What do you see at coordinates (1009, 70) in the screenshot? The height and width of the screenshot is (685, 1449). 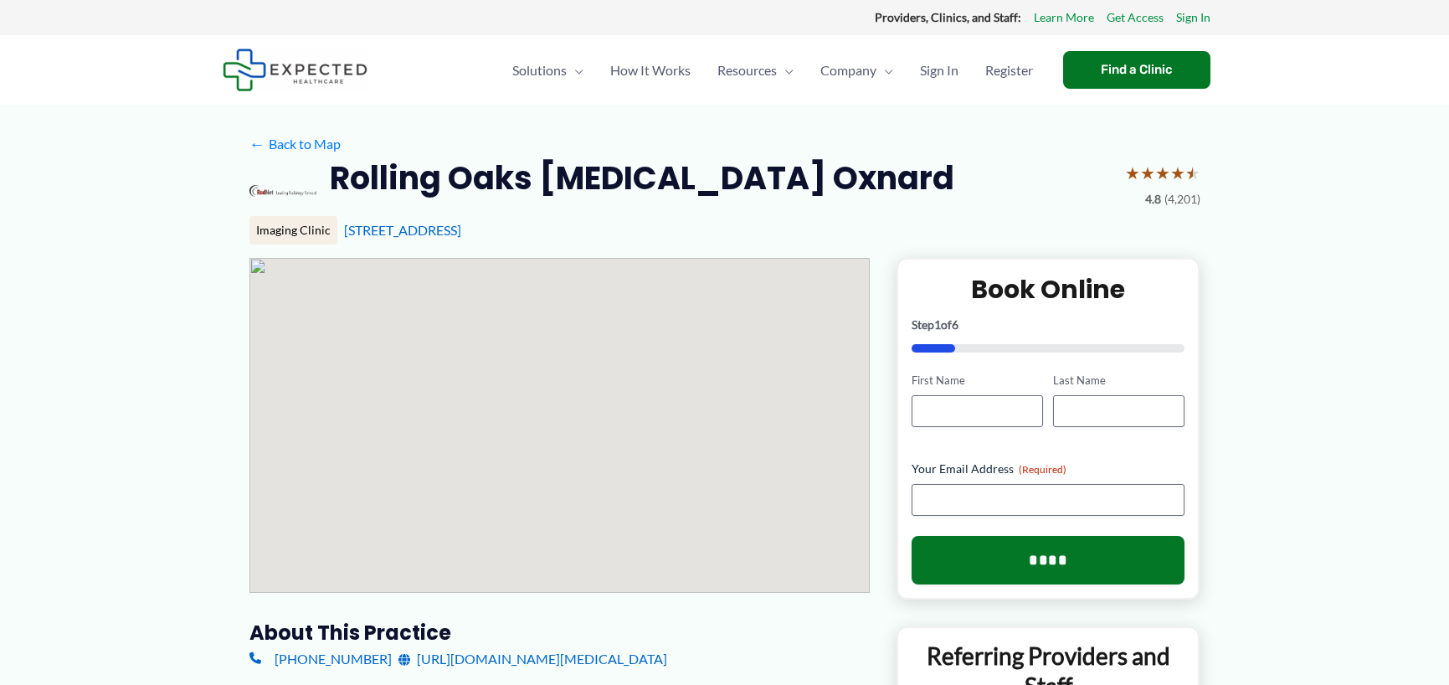 I see `a: Register` at bounding box center [1009, 70].